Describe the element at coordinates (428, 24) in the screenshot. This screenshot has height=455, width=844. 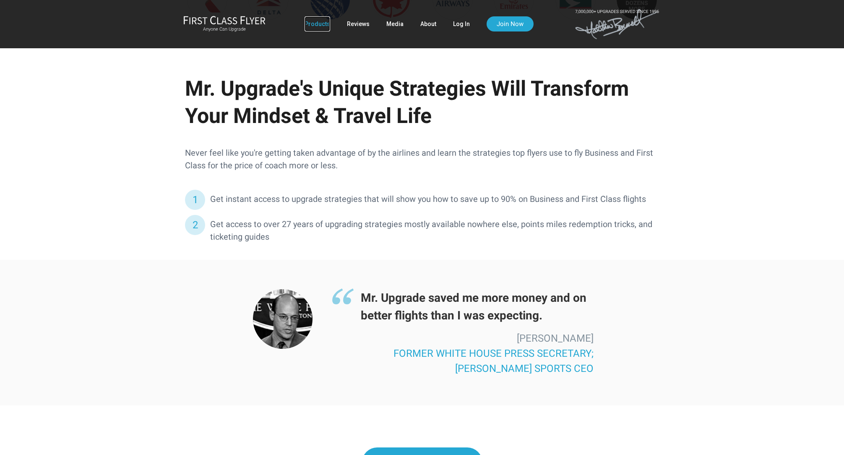
I see `a: About` at that location.